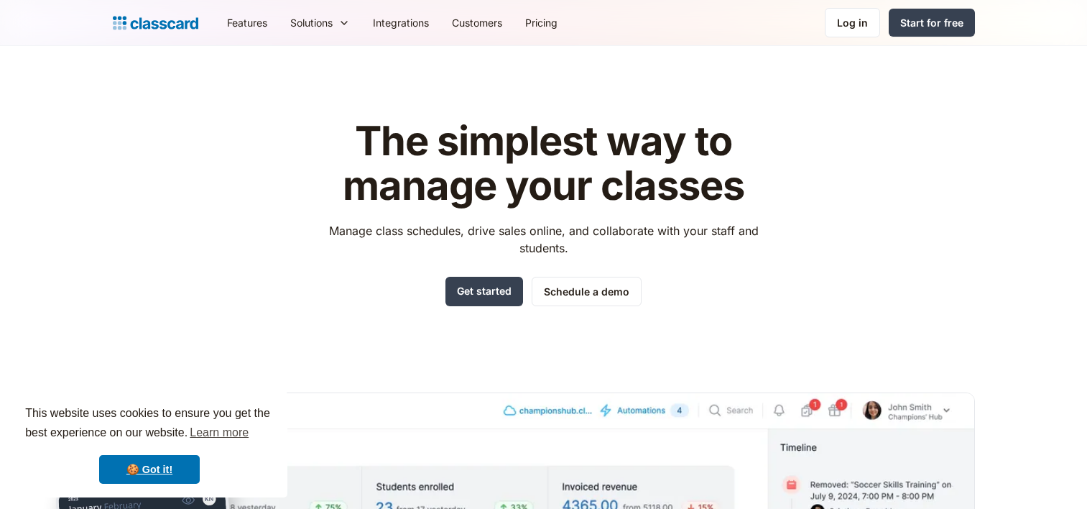  What do you see at coordinates (543, 239) in the screenshot?
I see `p: Manage class schedules, drive sales online, and collaborate with your staff and students.` at bounding box center [543, 239].